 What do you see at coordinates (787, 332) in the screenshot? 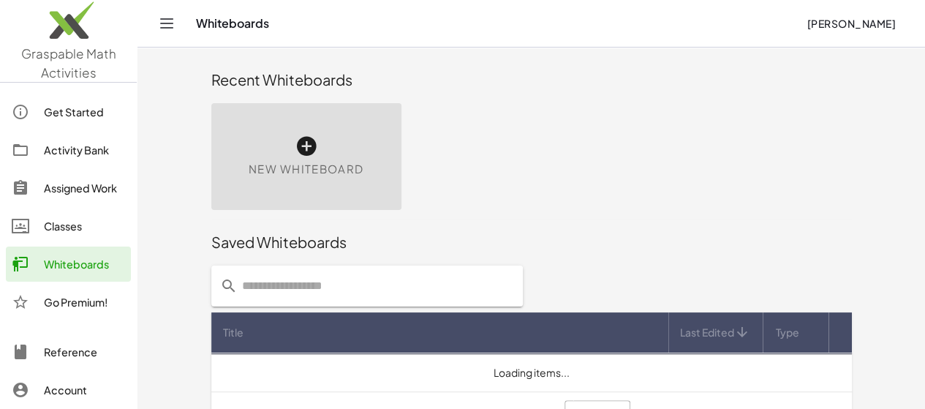
I see `span: Type` at bounding box center [787, 332].